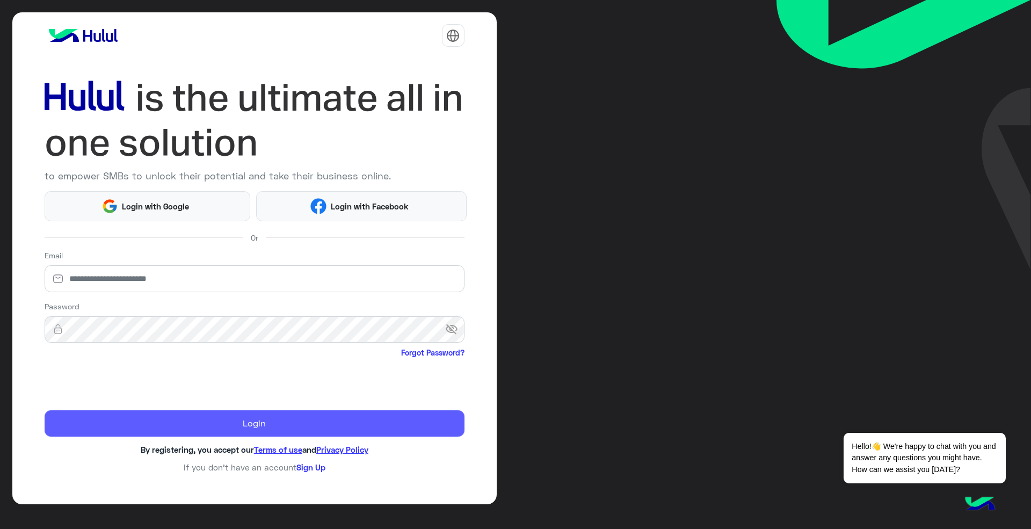  What do you see at coordinates (318, 206) in the screenshot?
I see `img: Facebook` at bounding box center [318, 206].